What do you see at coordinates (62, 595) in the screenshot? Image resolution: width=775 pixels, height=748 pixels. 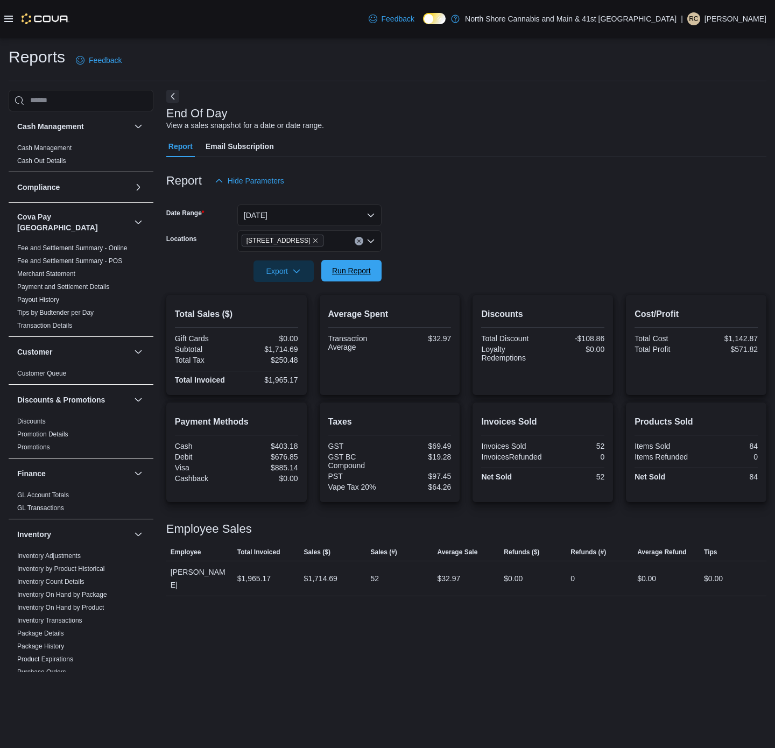 I see `span: Inventory On Hand by Package` at bounding box center [62, 595].